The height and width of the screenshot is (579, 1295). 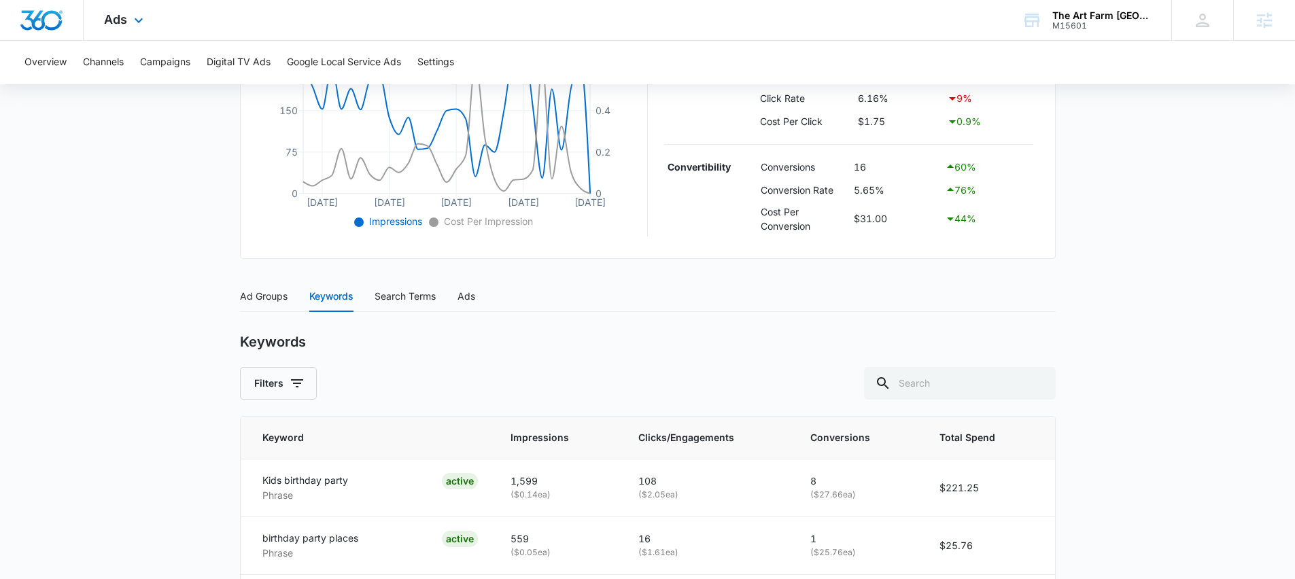 What do you see at coordinates (291, 152) in the screenshot?
I see `tspan: 75` at bounding box center [291, 152].